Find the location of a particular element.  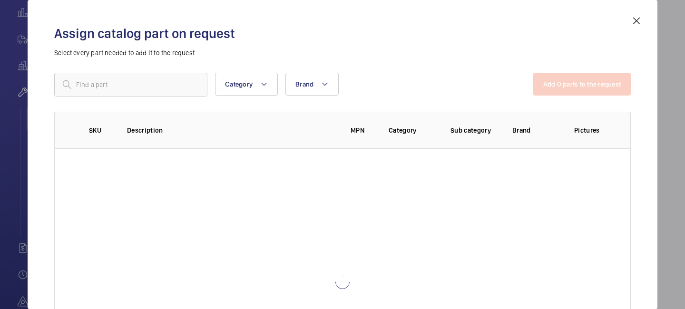

p: Category is located at coordinates (412, 130).